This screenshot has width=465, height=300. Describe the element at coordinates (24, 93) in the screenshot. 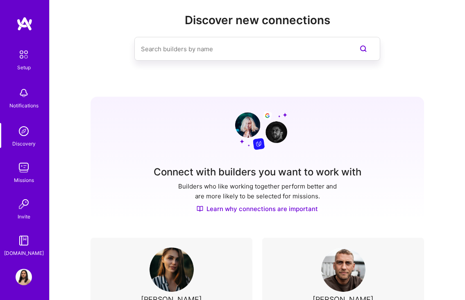

I see `img: bell` at that location.